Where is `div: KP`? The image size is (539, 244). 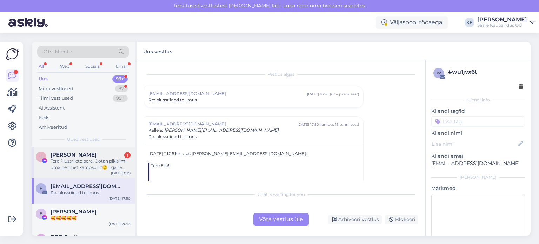 div: KP is located at coordinates (470, 22).